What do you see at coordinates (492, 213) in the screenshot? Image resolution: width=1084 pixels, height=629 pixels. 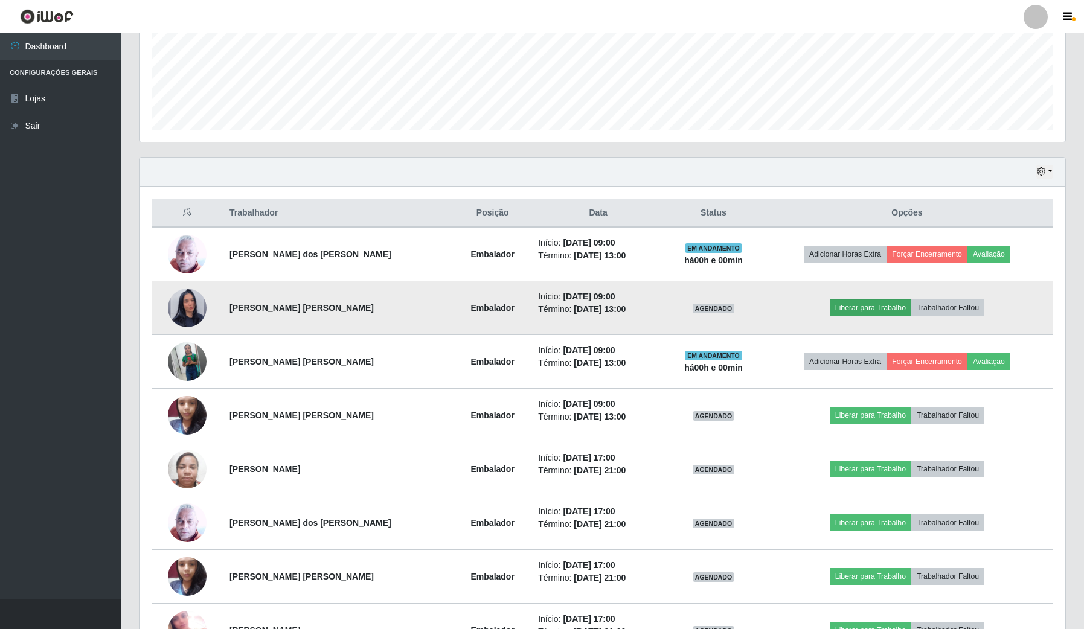 I see `th: Posição` at bounding box center [492, 213].